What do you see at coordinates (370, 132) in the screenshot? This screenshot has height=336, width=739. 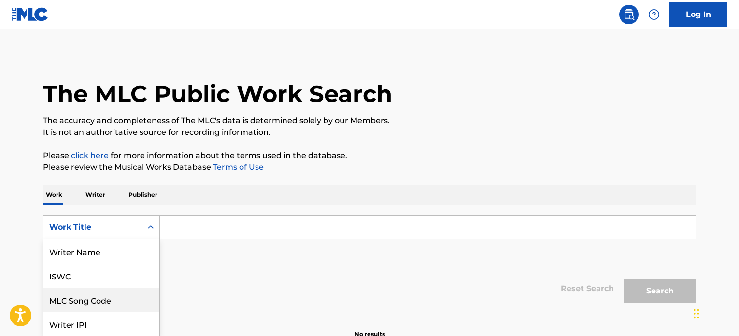 I see `p: It is not an authoritative source for recording information.` at bounding box center [370, 132].